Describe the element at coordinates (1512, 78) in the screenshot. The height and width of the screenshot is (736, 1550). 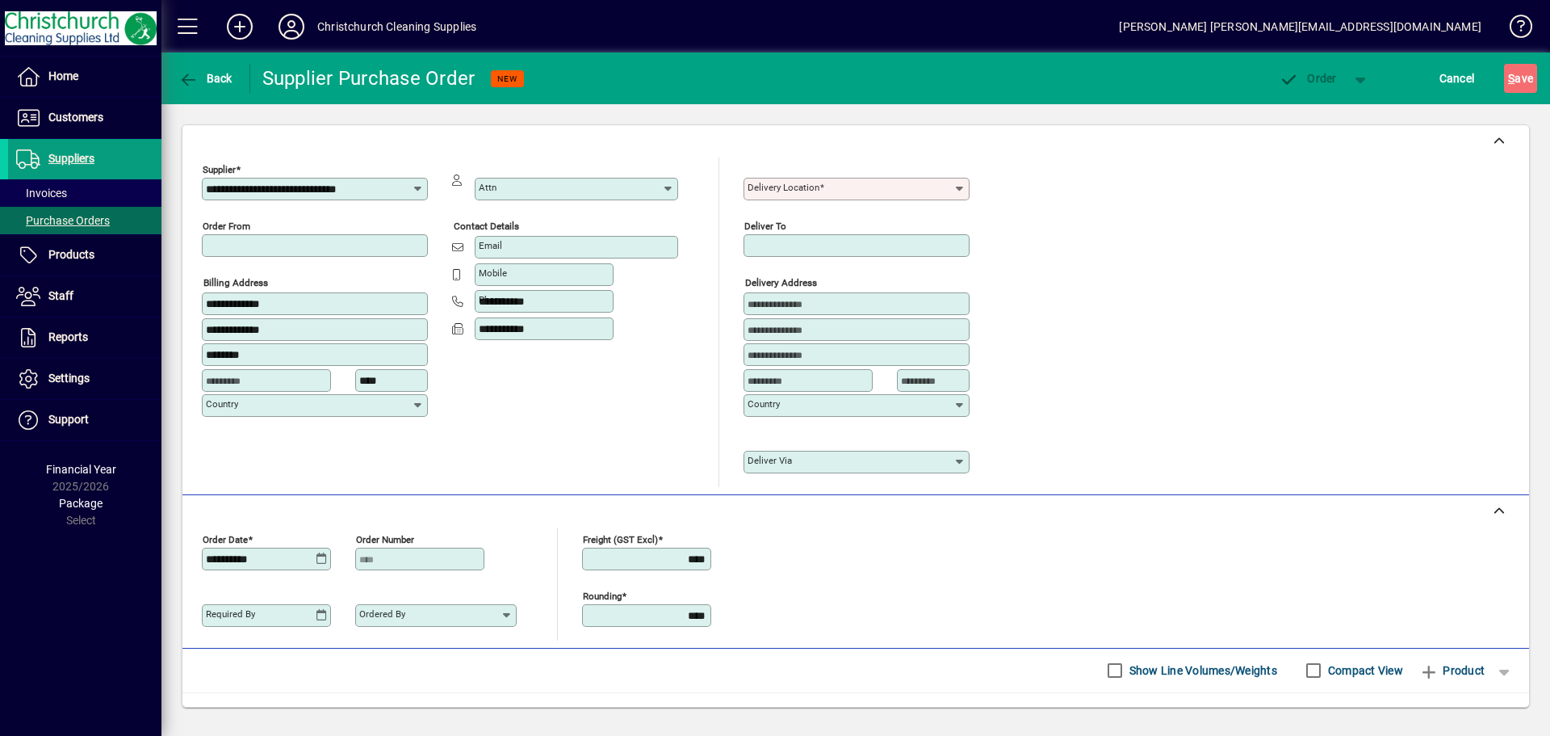
I see `span: S` at that location.